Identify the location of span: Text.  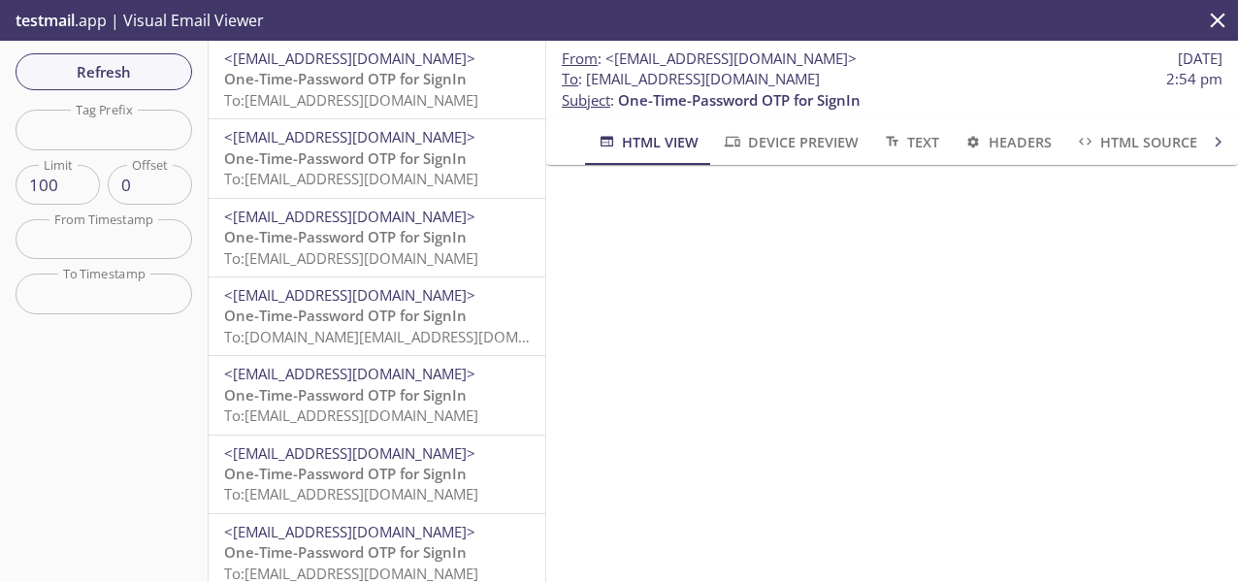
(910, 142).